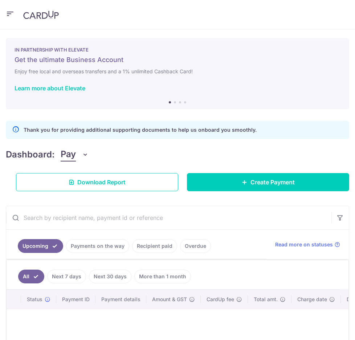  Describe the element at coordinates (273, 182) in the screenshot. I see `span: Create Payment` at that location.